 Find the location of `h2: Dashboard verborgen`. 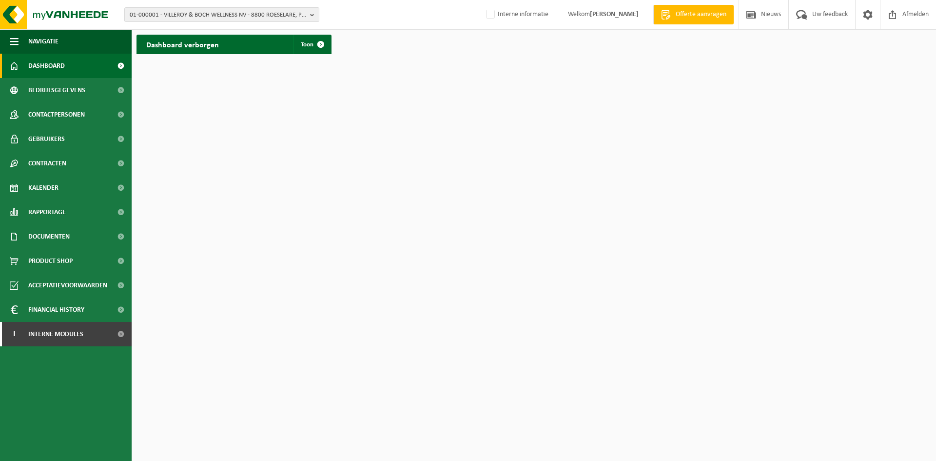

h2: Dashboard verborgen is located at coordinates (182, 44).